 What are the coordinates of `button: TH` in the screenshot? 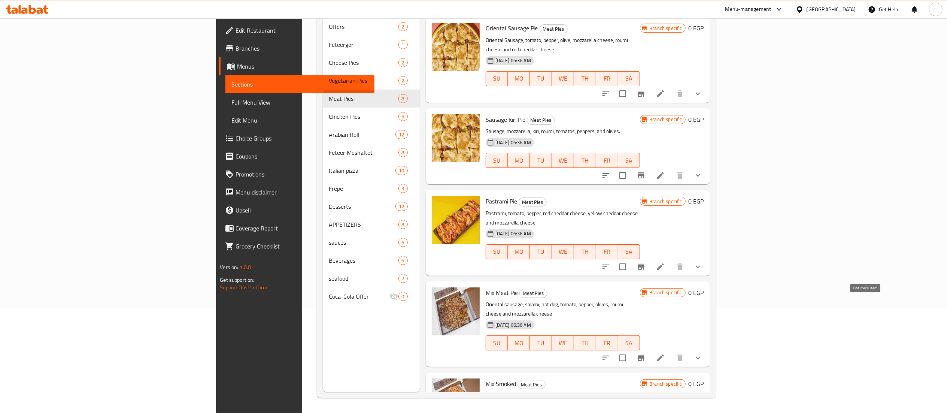 It's located at (585, 79).